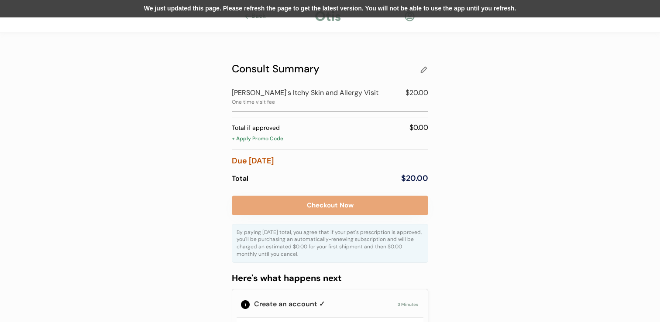  What do you see at coordinates (330, 278) in the screenshot?
I see `div: Here's what happens next` at bounding box center [330, 278].